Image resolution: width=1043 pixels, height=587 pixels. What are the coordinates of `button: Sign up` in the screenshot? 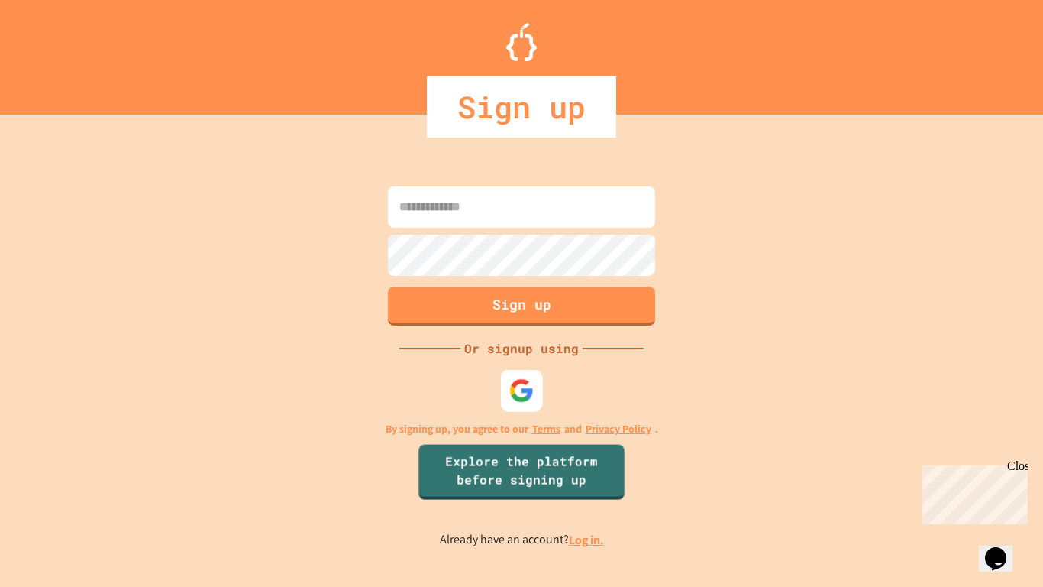 It's located at (522, 306).